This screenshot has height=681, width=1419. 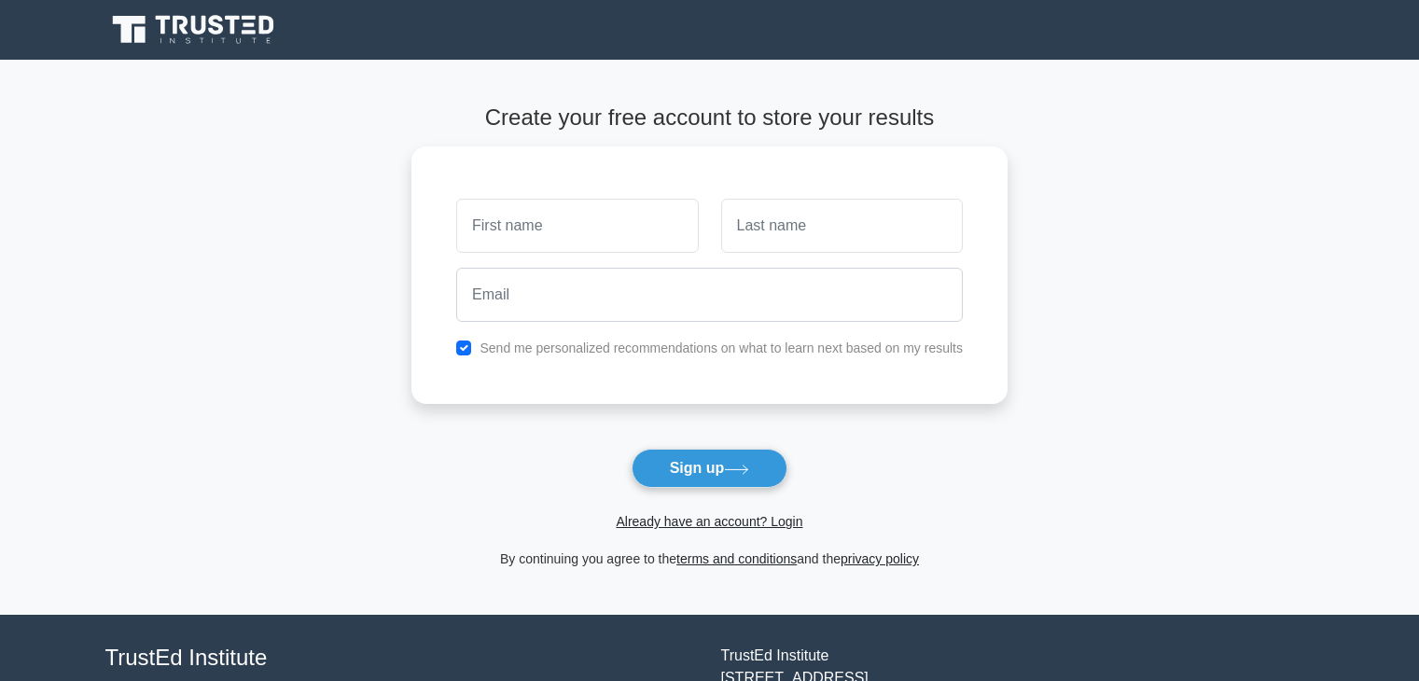 What do you see at coordinates (709, 521) in the screenshot?
I see `a: Already have an account? Login` at bounding box center [709, 521].